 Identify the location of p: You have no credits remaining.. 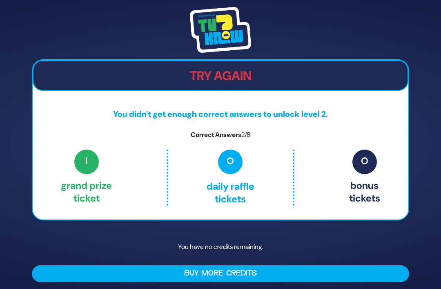
(221, 247).